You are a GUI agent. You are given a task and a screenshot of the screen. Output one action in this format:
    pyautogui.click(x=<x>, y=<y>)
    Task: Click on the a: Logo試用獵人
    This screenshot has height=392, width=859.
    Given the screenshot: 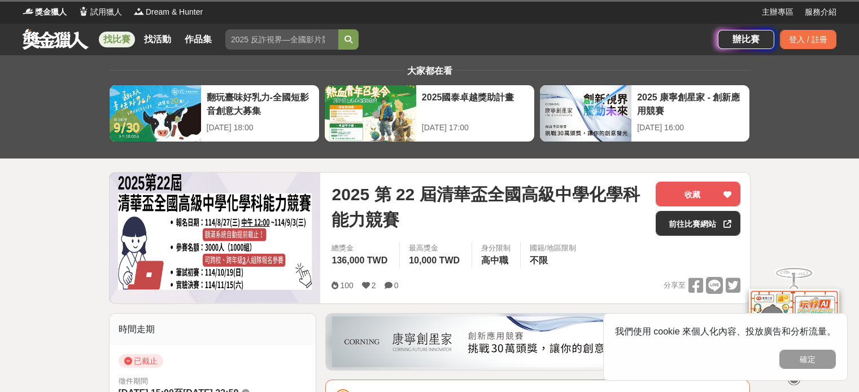 What is the action you would take?
    pyautogui.click(x=100, y=12)
    